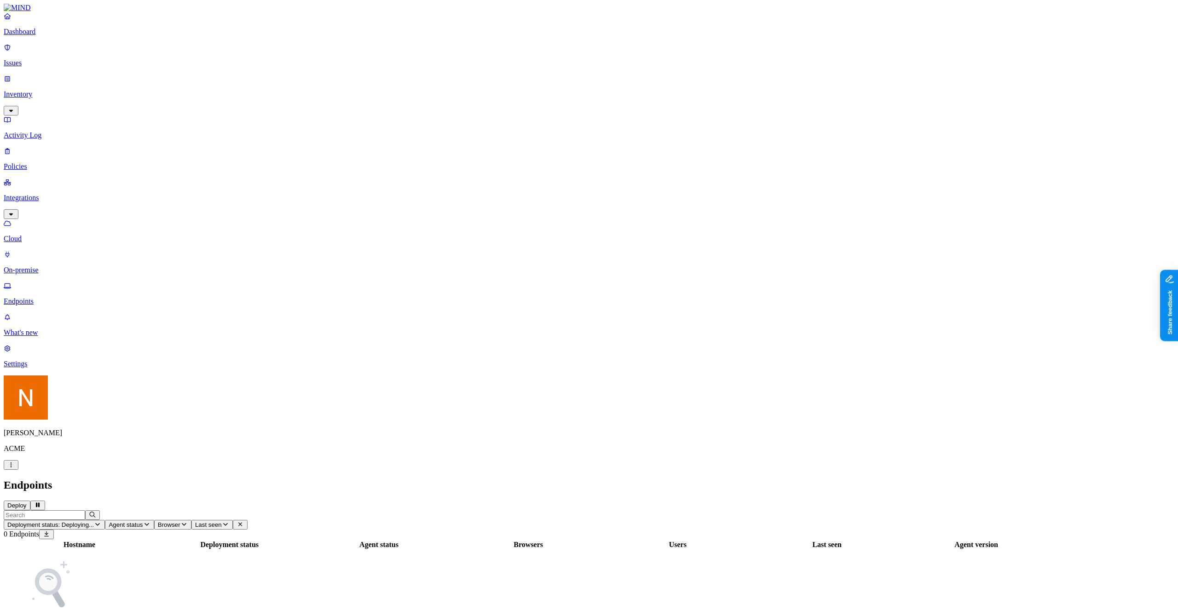 This screenshot has height=611, width=1178. Describe the element at coordinates (589, 94) in the screenshot. I see `a: Inventory` at that location.